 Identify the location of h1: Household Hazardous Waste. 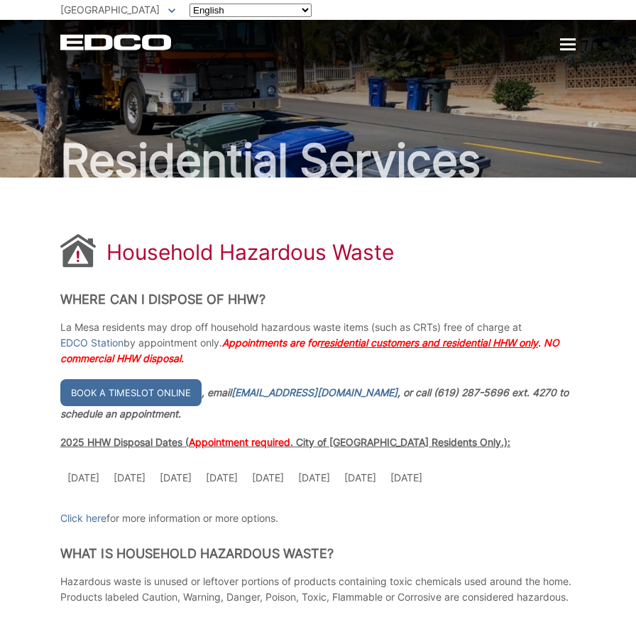
(250, 252).